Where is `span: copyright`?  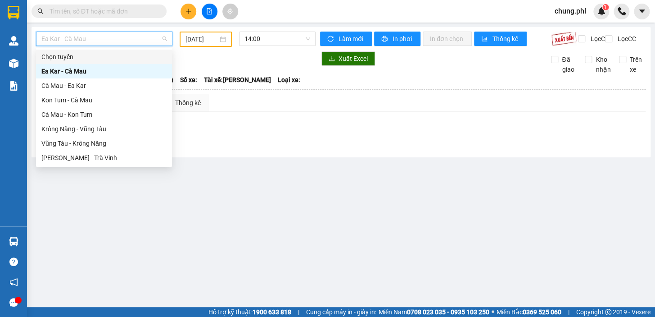 span: copyright is located at coordinates (609, 312).